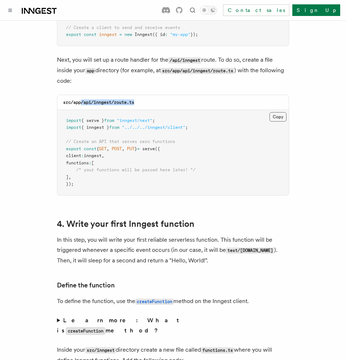  What do you see at coordinates (173, 326) in the screenshot?
I see `summary: Learn more: What iscreateFunctionmethod?` at bounding box center [173, 326].